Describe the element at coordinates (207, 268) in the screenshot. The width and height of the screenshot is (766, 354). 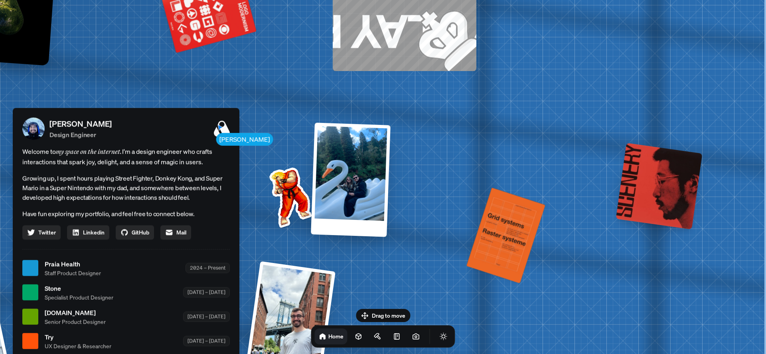
I see `div: 2024 – Present` at that location.